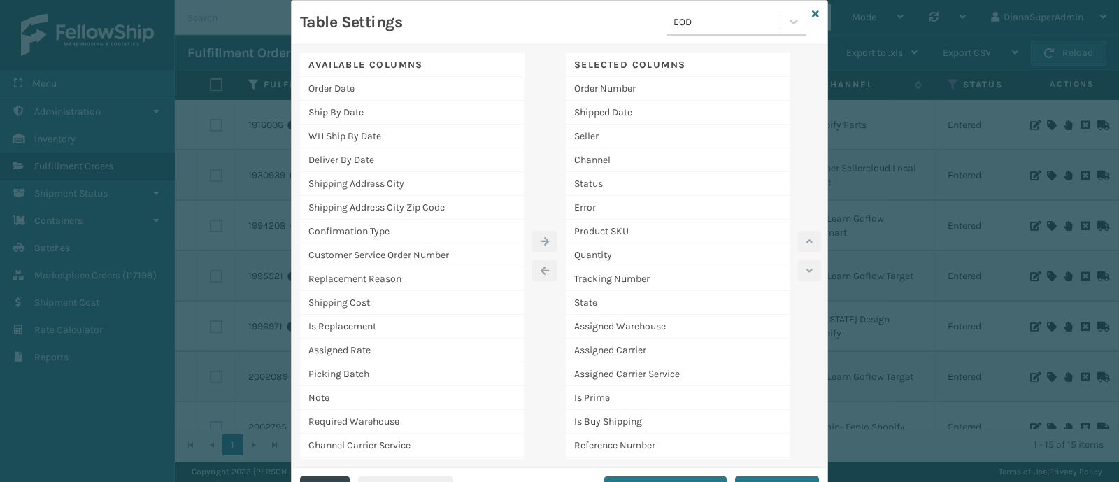  I want to click on div: Note, so click(412, 398).